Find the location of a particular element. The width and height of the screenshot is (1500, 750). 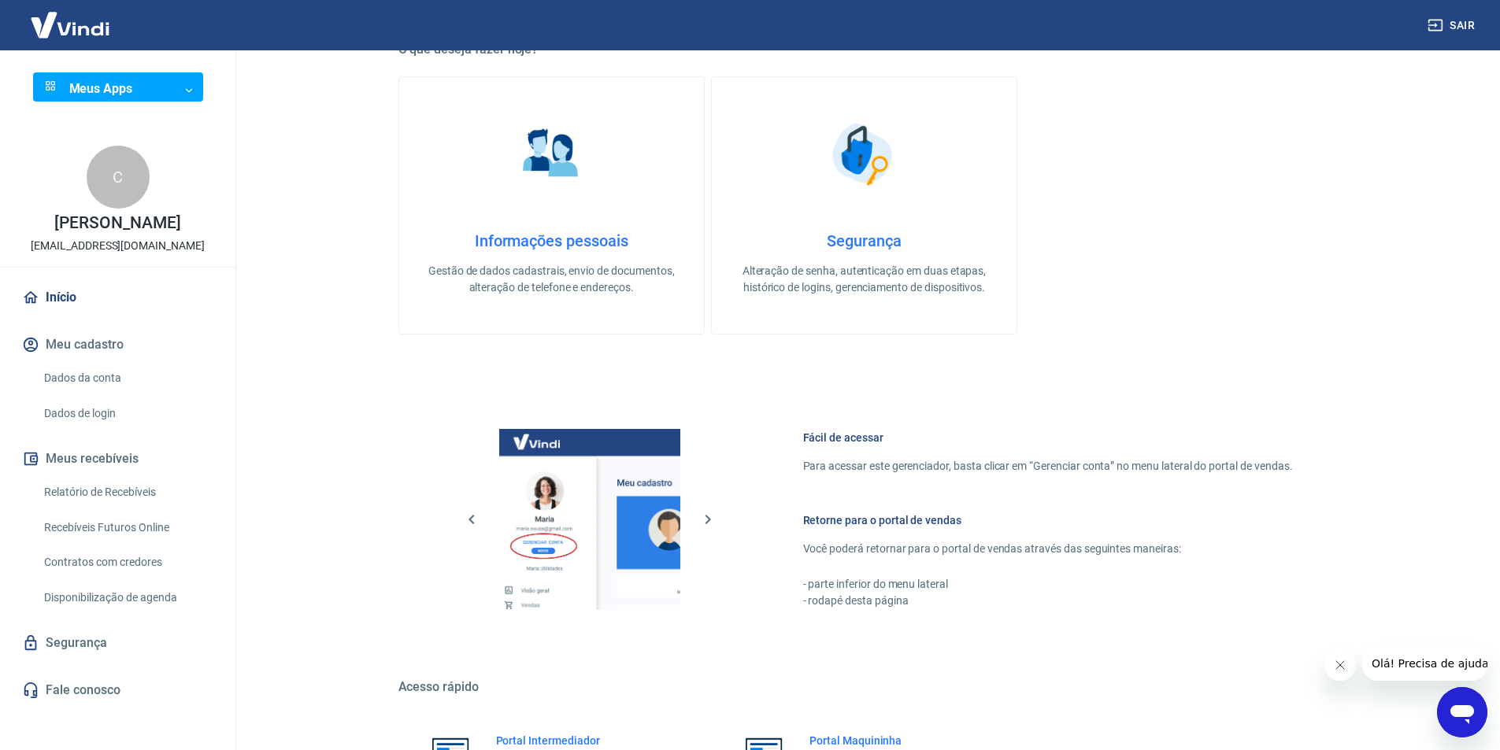

p: Você poderá retornar para o portal de vendas através das seguintes maneiras: is located at coordinates (1048, 549).